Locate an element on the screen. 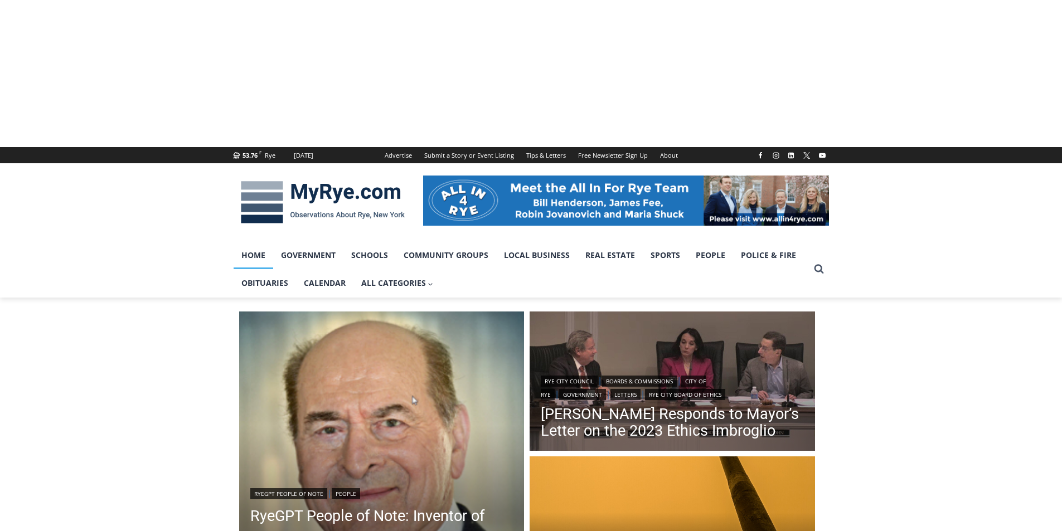 The height and width of the screenshot is (531, 1062). a: Rye City Board of Ethics is located at coordinates (685, 395).